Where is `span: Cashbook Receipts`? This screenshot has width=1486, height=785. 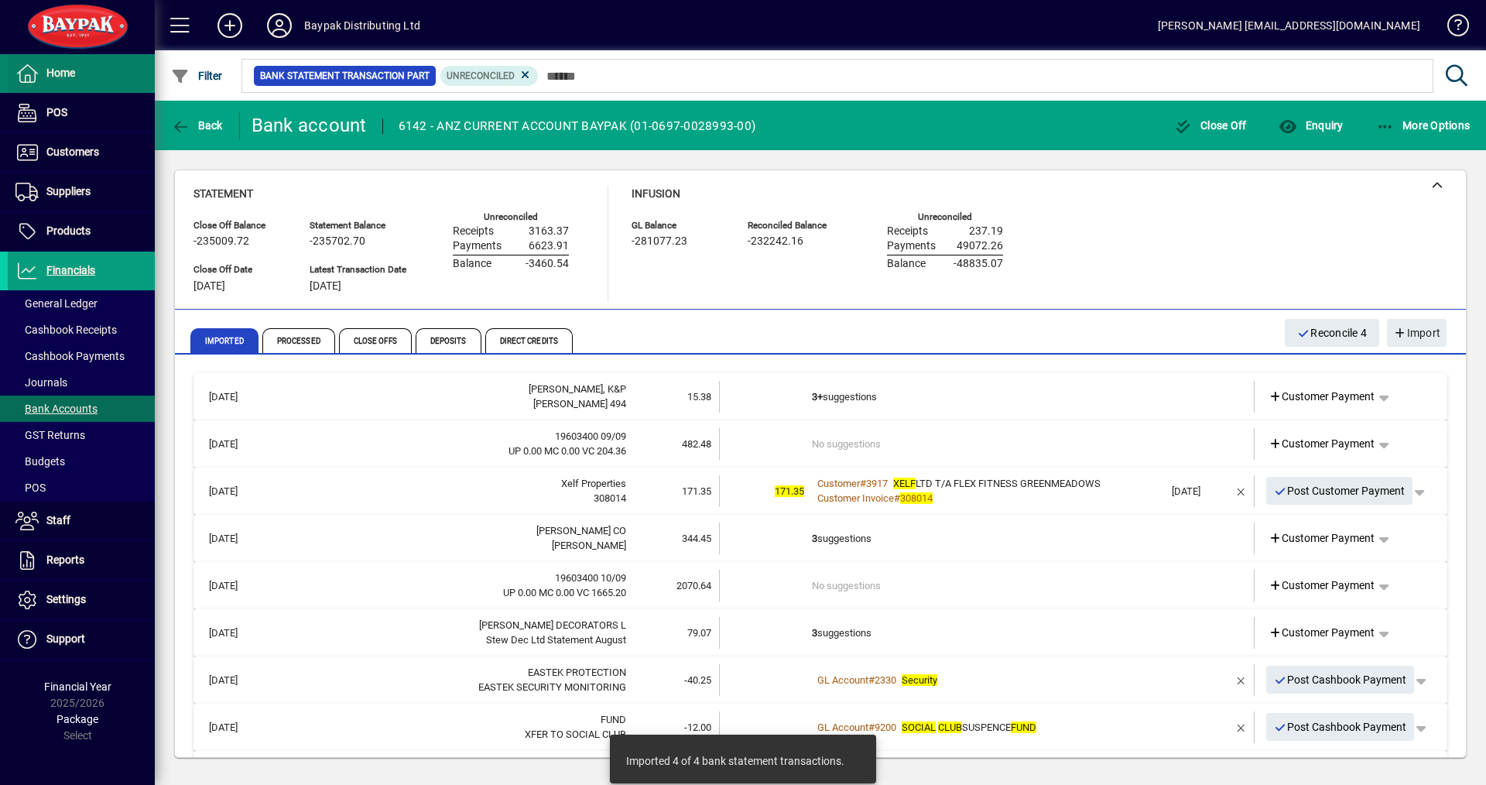
span: Cashbook Receipts is located at coordinates (66, 330).